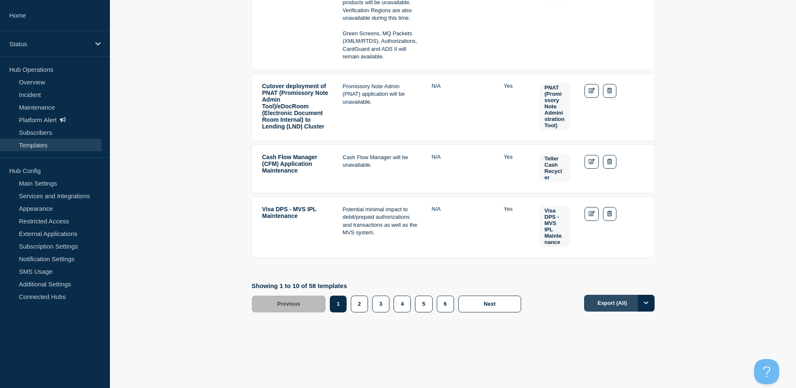 This screenshot has width=796, height=388. Describe the element at coordinates (555, 106) in the screenshot. I see `span: PNAT (Promissory Note Administration Tool)` at that location.